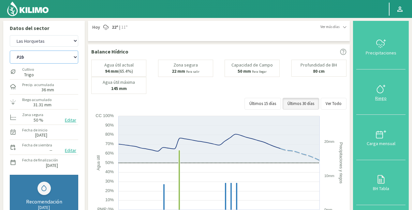 The image size is (412, 210). What do you see at coordinates (38, 85) in the screenshot?
I see `label: Precip. acumulada` at bounding box center [38, 85].